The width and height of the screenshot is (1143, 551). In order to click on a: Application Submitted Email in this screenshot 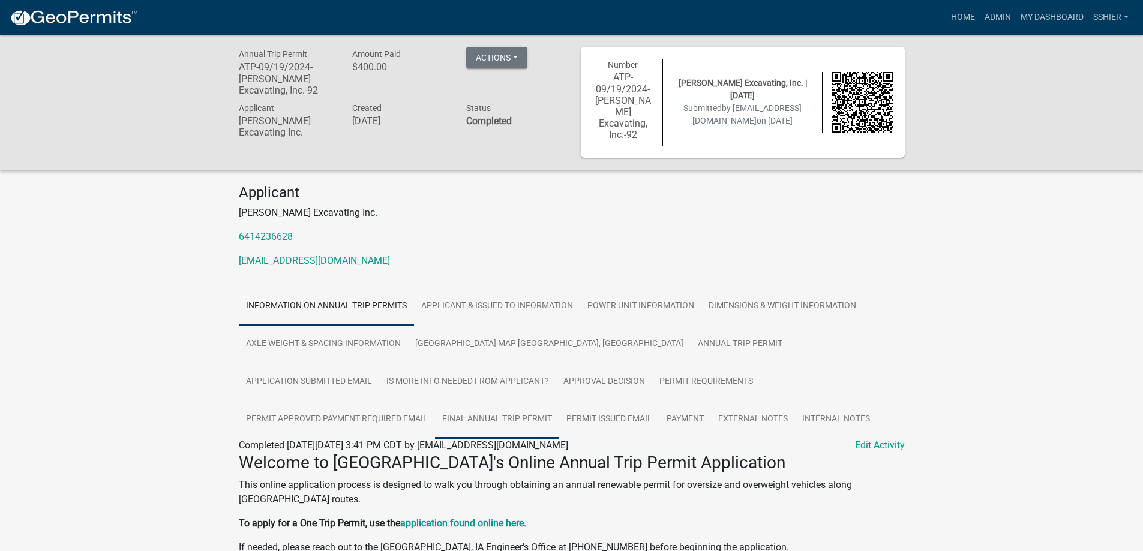, I will do `click(309, 382)`.